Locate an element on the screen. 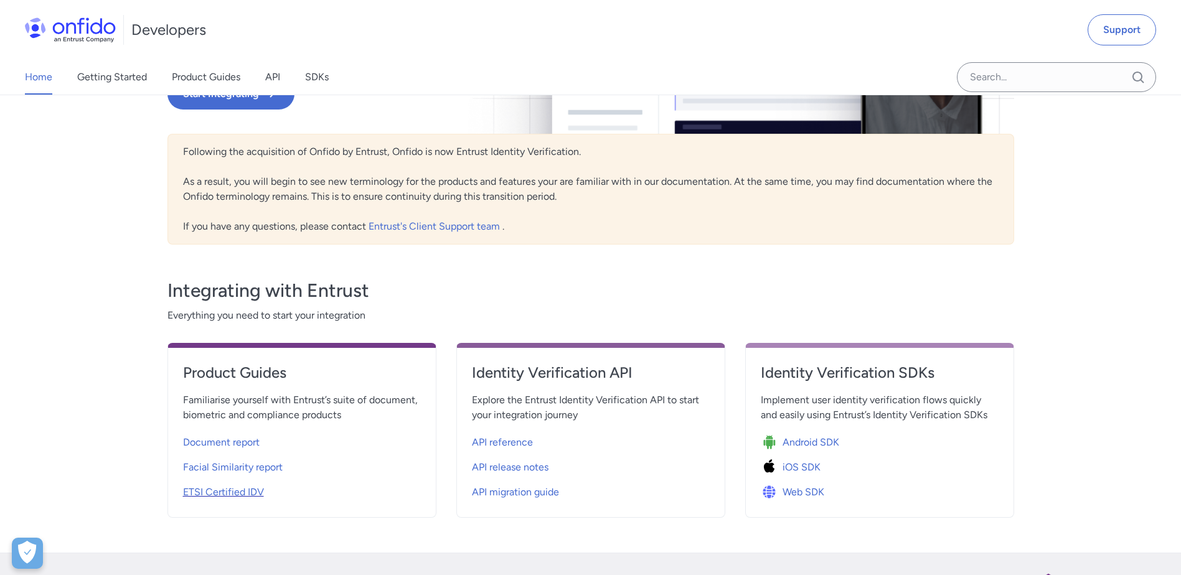 Image resolution: width=1181 pixels, height=575 pixels. a: API reference is located at coordinates (591, 440).